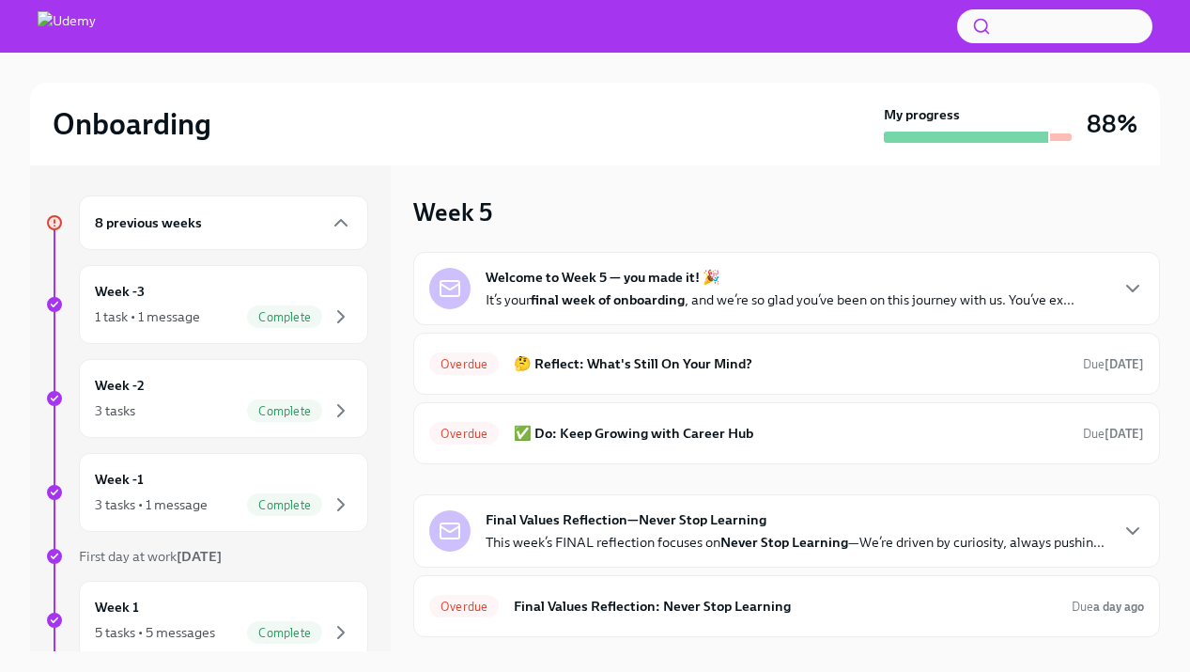  I want to click on strong: final week of onboarding, so click(608, 300).